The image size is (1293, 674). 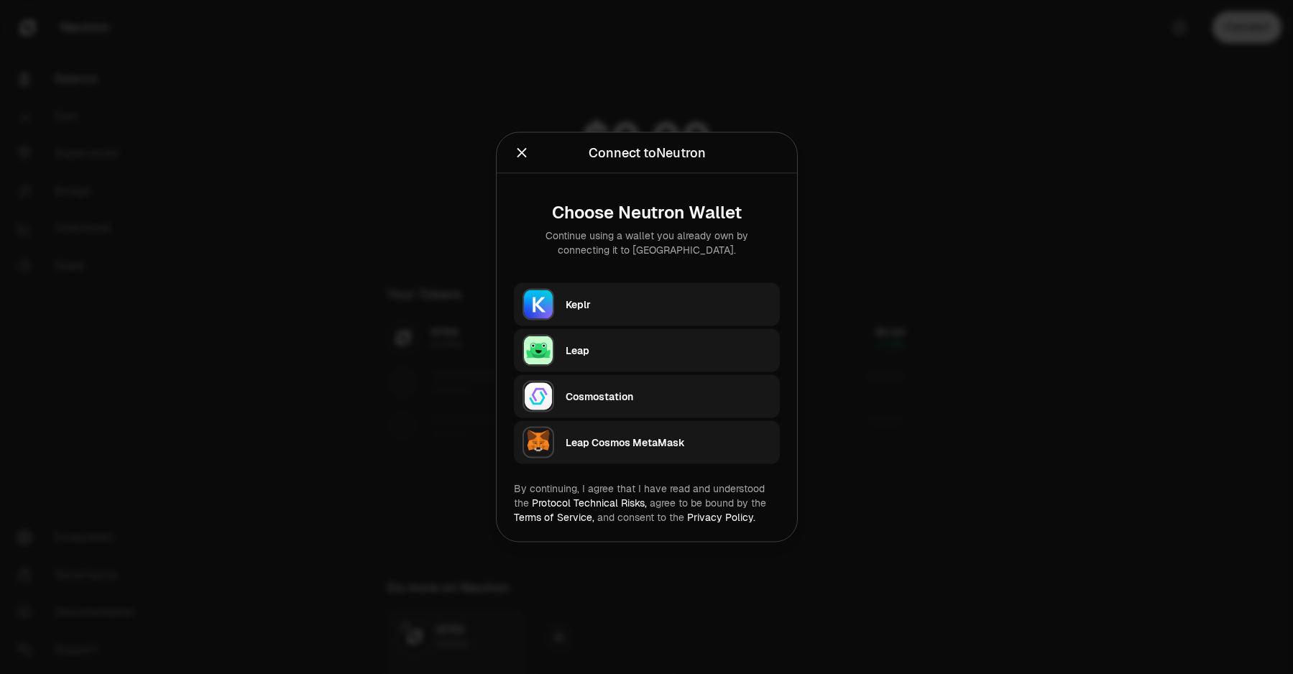 What do you see at coordinates (647, 351) in the screenshot?
I see `button: LeapLeap` at bounding box center [647, 351].